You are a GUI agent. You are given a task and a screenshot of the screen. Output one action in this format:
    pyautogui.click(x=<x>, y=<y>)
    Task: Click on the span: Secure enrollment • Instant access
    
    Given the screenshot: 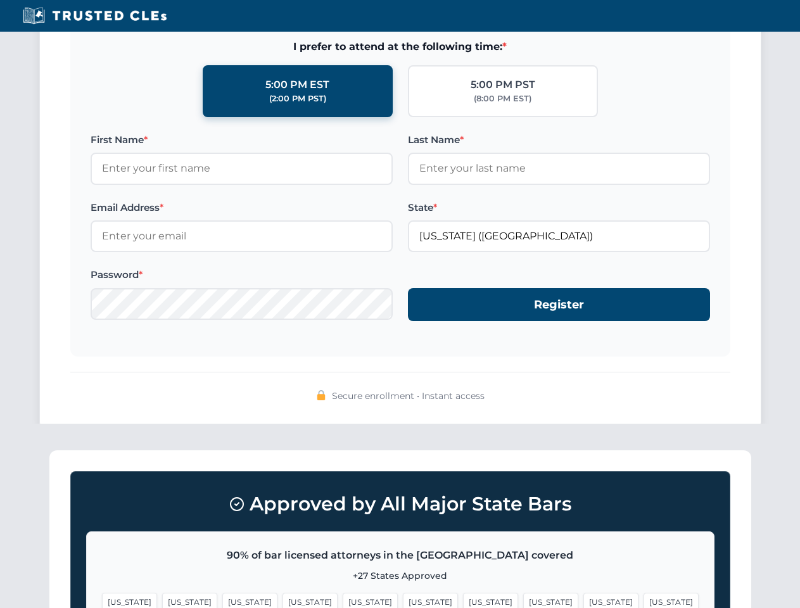 What is the action you would take?
    pyautogui.click(x=408, y=396)
    